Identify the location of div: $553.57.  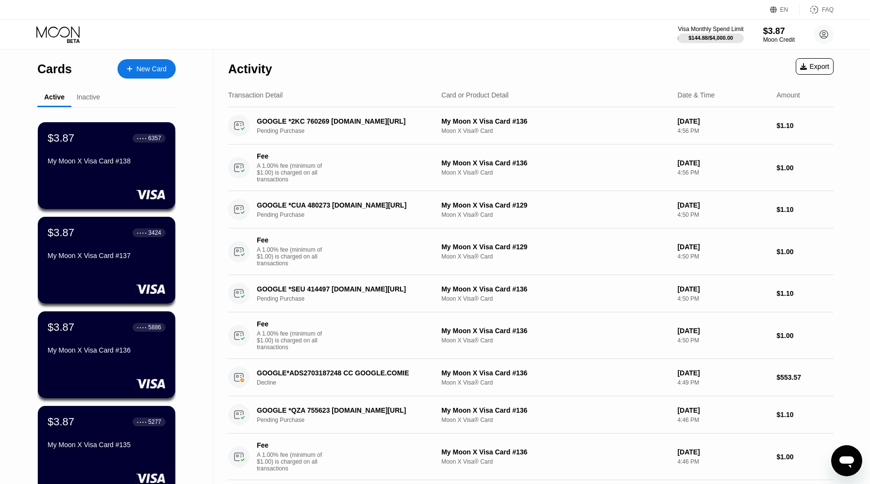
(805, 378).